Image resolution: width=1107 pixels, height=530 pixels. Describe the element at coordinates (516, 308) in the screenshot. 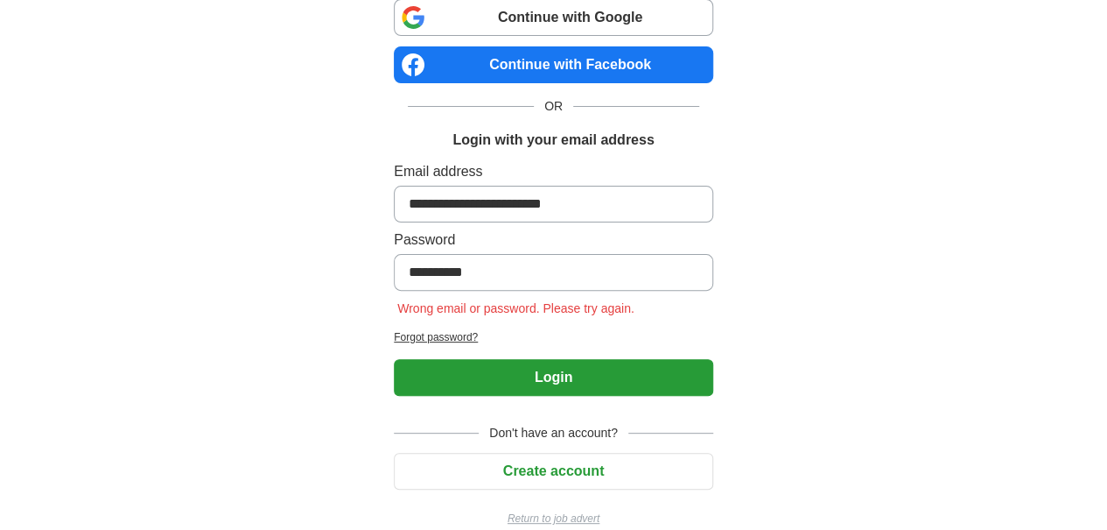

I see `span: Wrong email or password. Please try again.` at that location.